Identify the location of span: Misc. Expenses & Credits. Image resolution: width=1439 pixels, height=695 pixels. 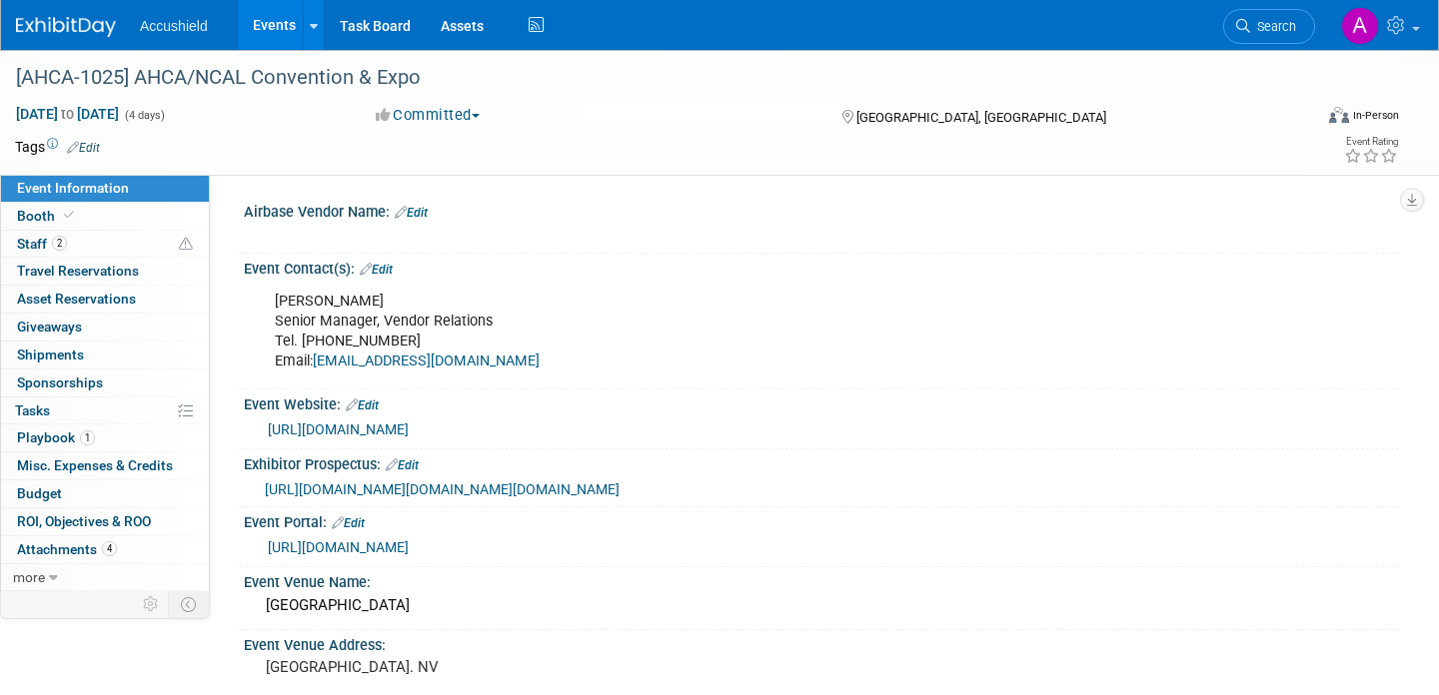
(95, 466).